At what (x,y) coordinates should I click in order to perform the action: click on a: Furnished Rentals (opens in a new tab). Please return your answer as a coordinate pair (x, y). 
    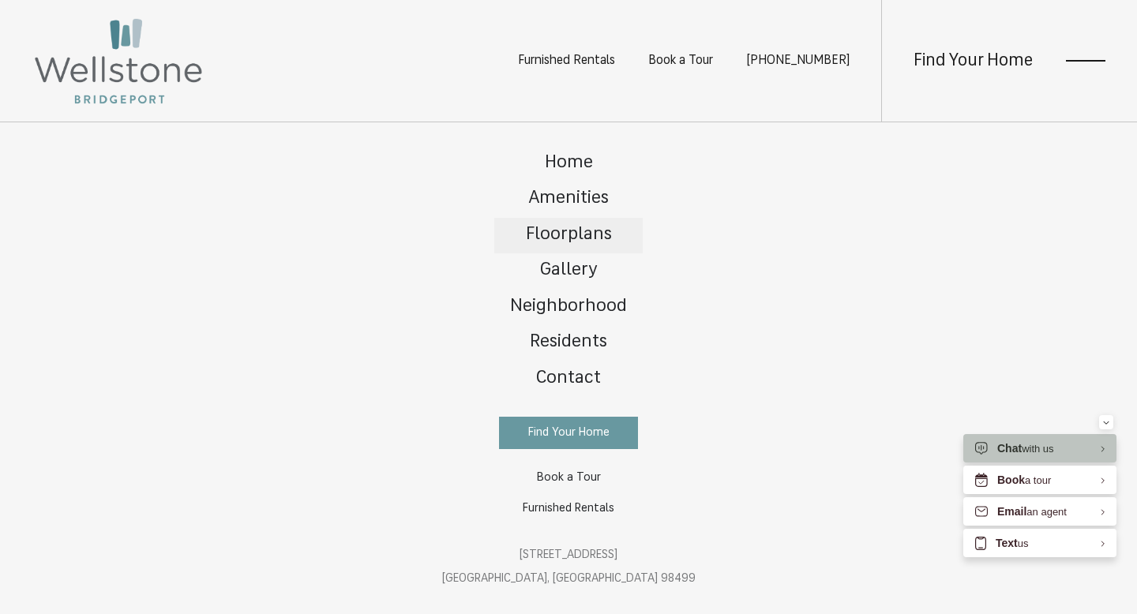
    Looking at the image, I should click on (568, 508).